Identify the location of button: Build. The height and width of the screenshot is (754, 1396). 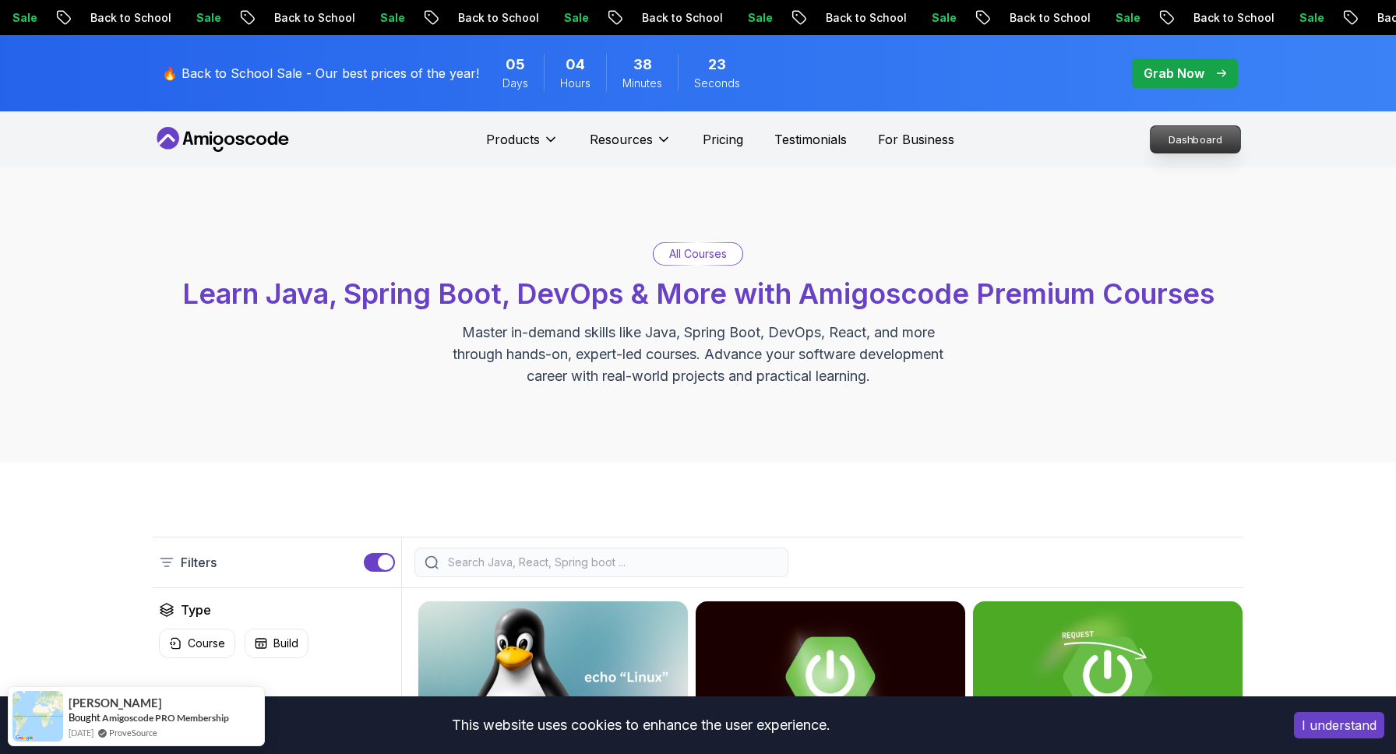
(277, 644).